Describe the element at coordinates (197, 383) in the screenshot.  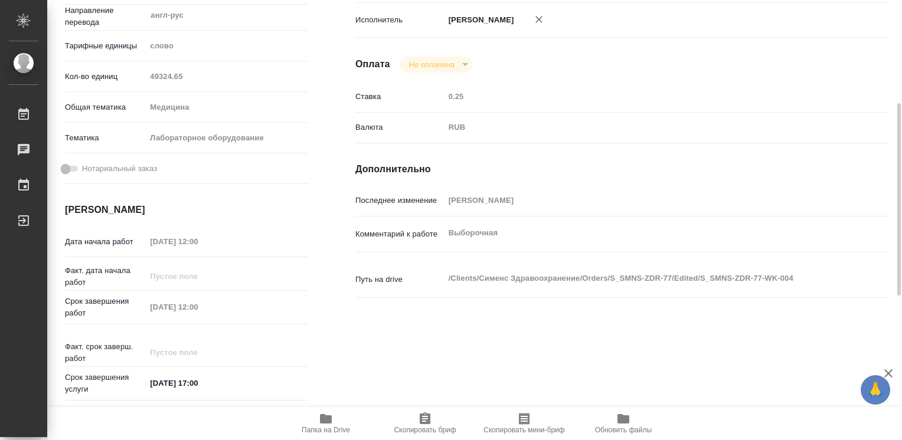
I see `input: ✎ Введи что-нибудь` at that location.